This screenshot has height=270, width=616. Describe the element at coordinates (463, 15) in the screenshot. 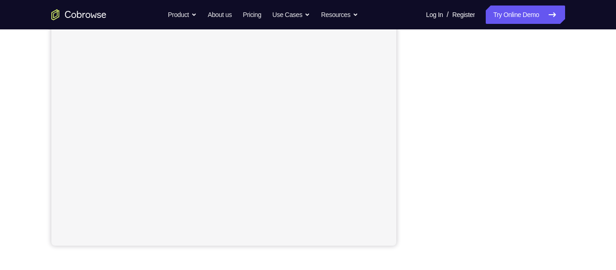

I see `a: Register` at that location.